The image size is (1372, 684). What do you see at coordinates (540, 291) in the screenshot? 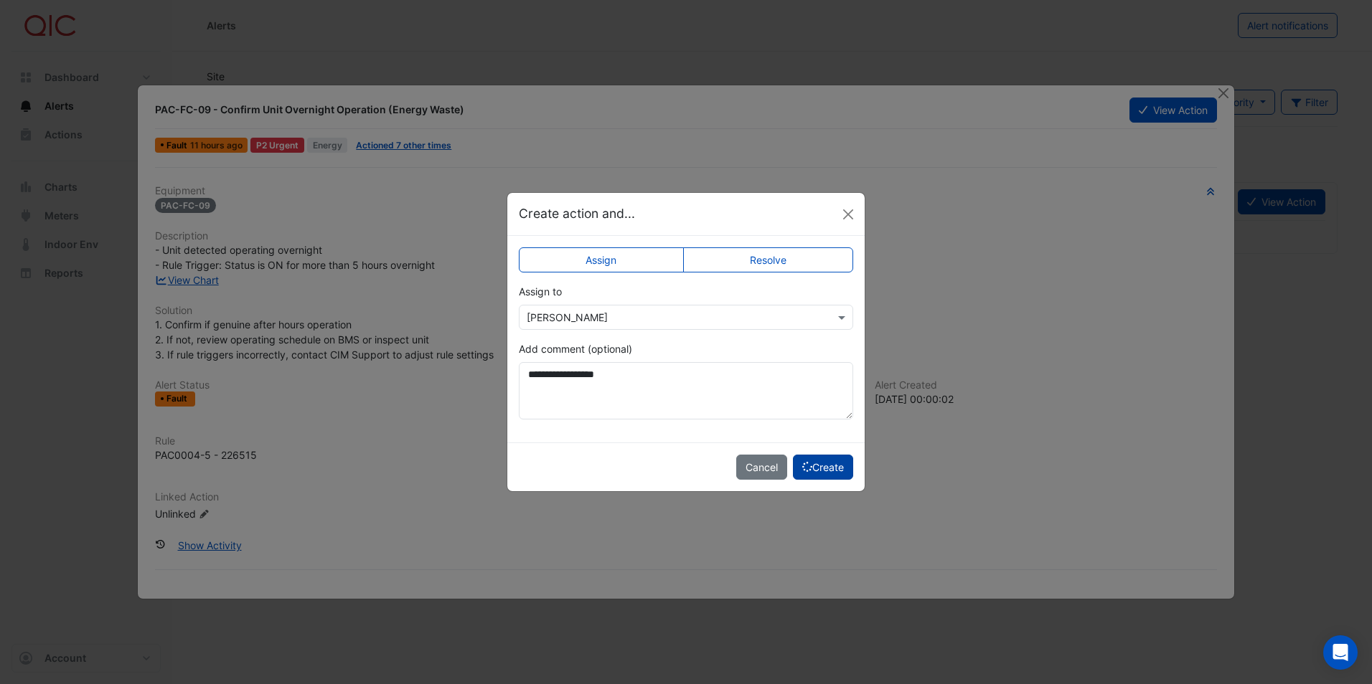
I see `label: Assign to` at bounding box center [540, 291].